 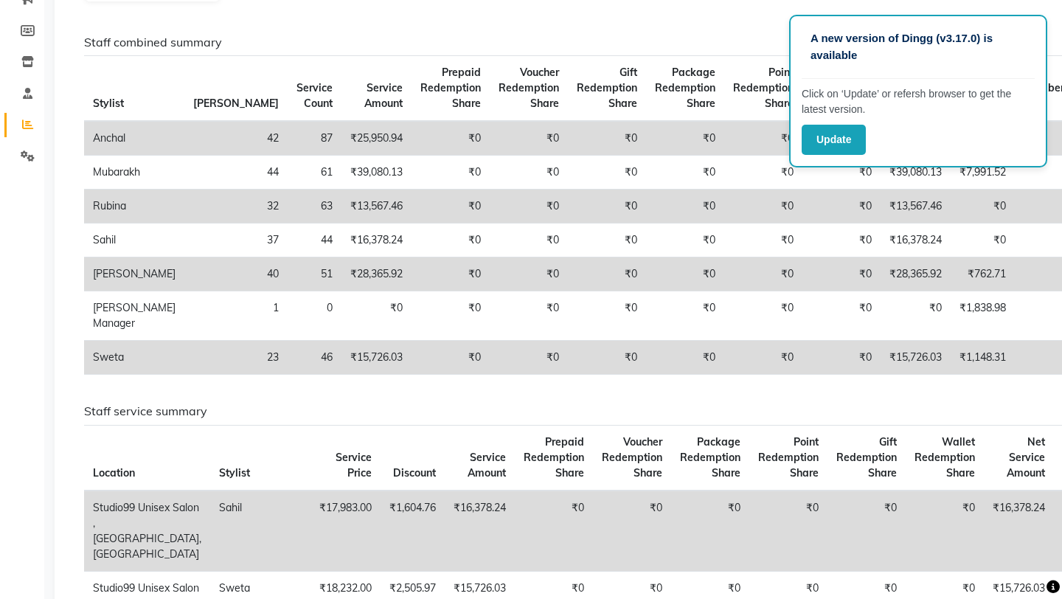 I want to click on td: Mubarakh, so click(x=134, y=173).